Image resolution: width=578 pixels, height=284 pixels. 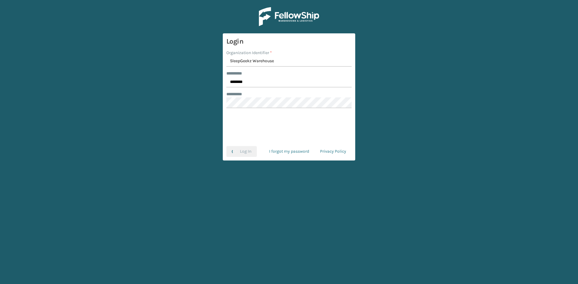 I want to click on a: Privacy Policy, so click(x=333, y=152).